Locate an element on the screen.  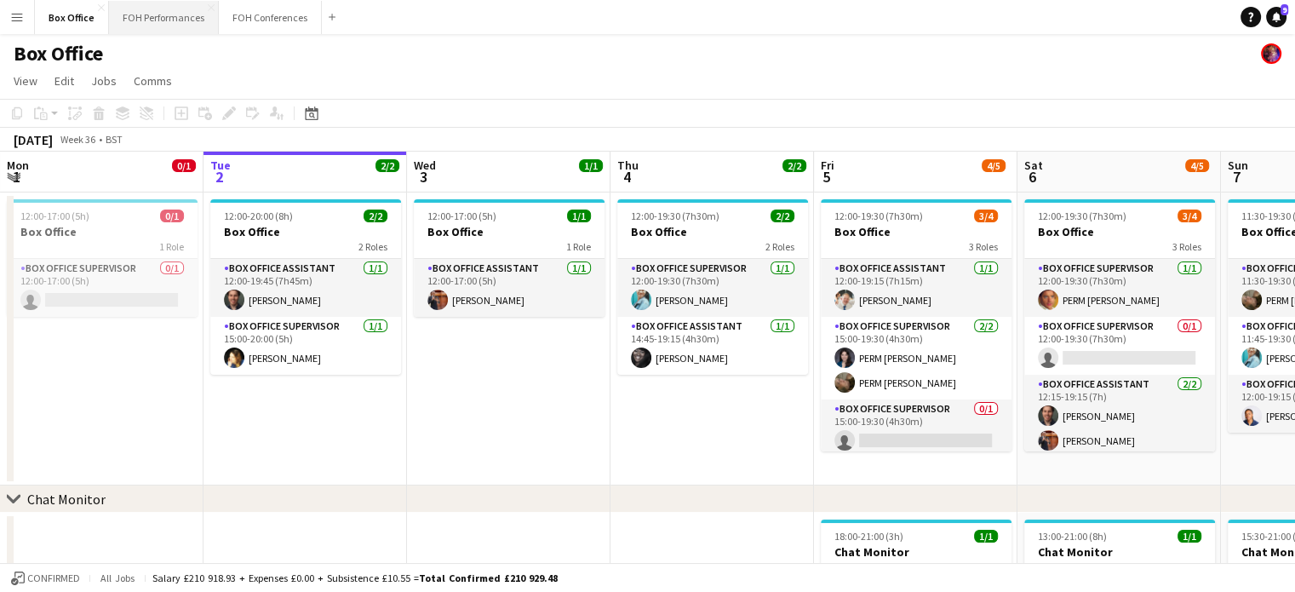
span: Wed is located at coordinates (425, 165).